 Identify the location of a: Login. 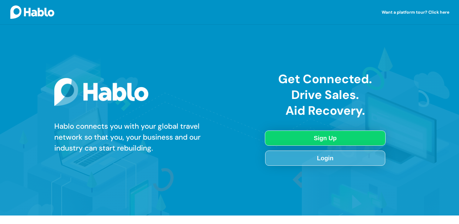
(325, 158).